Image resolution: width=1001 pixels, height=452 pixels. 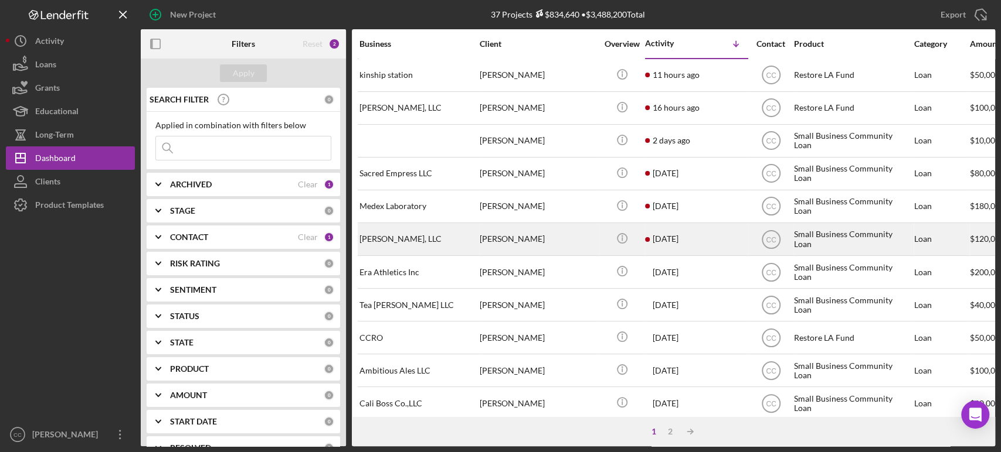 I want to click on div: Era Athletics Inc, so click(x=418, y=272).